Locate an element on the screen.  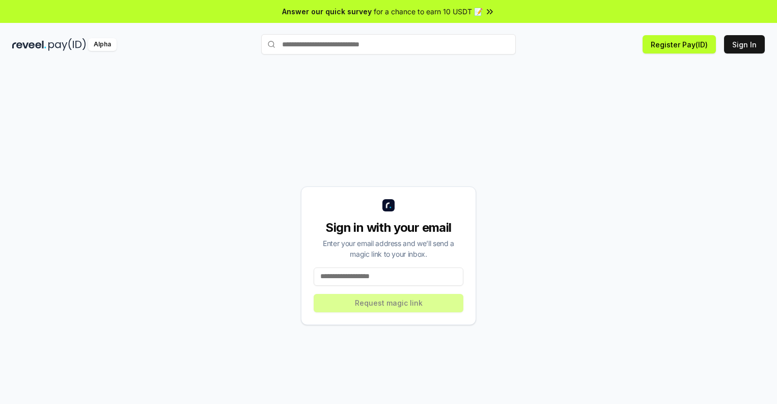
div: Enter your email address and we’ll send a magic link to your inbox. is located at coordinates (389, 249).